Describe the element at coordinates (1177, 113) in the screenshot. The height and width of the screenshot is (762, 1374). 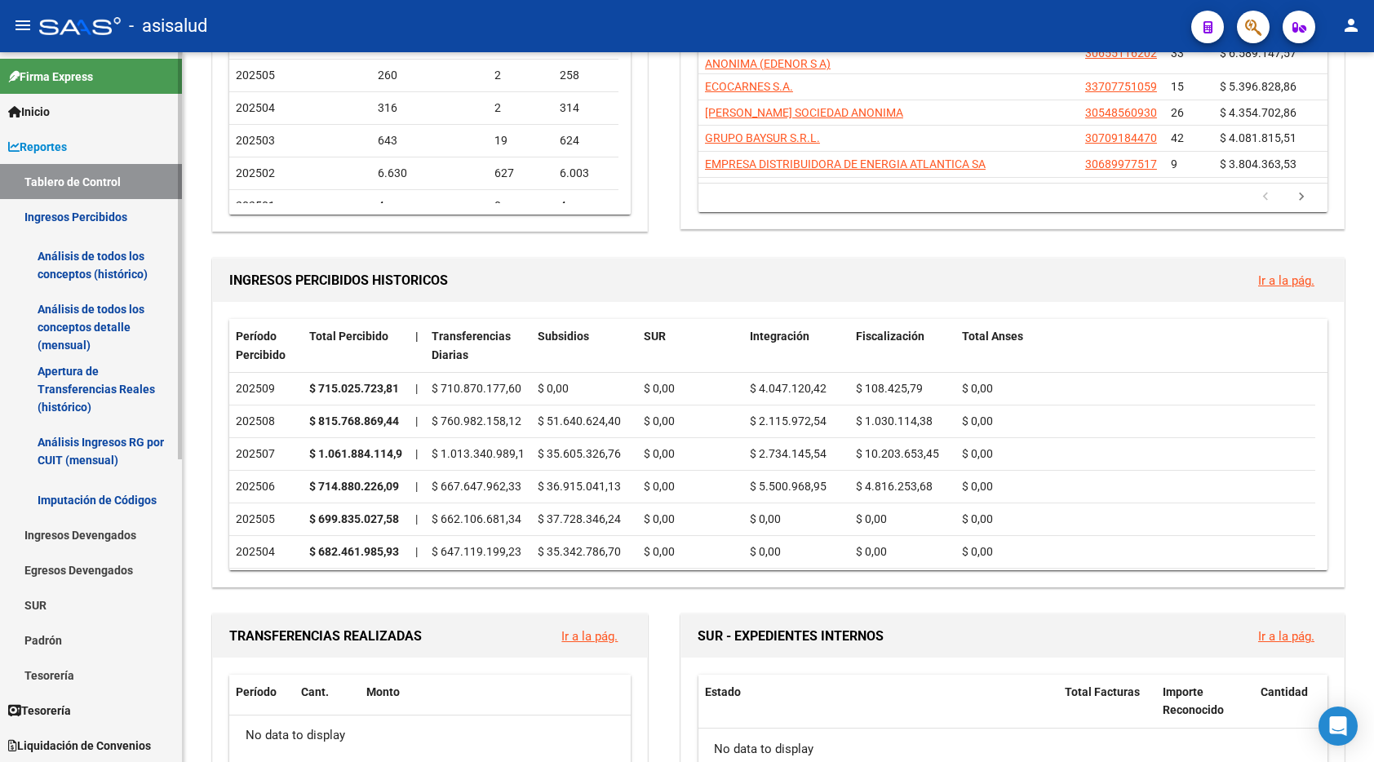
I see `span: 26` at that location.